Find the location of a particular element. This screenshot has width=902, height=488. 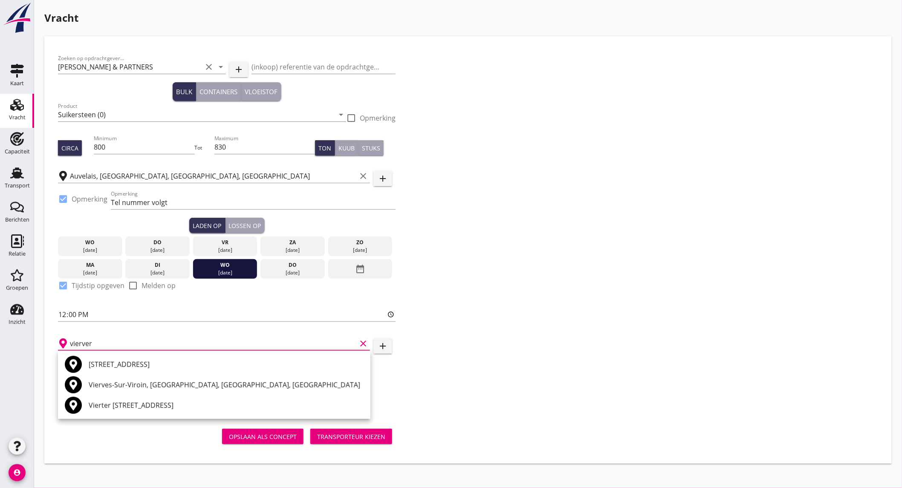

div: Kuub is located at coordinates (346, 148).